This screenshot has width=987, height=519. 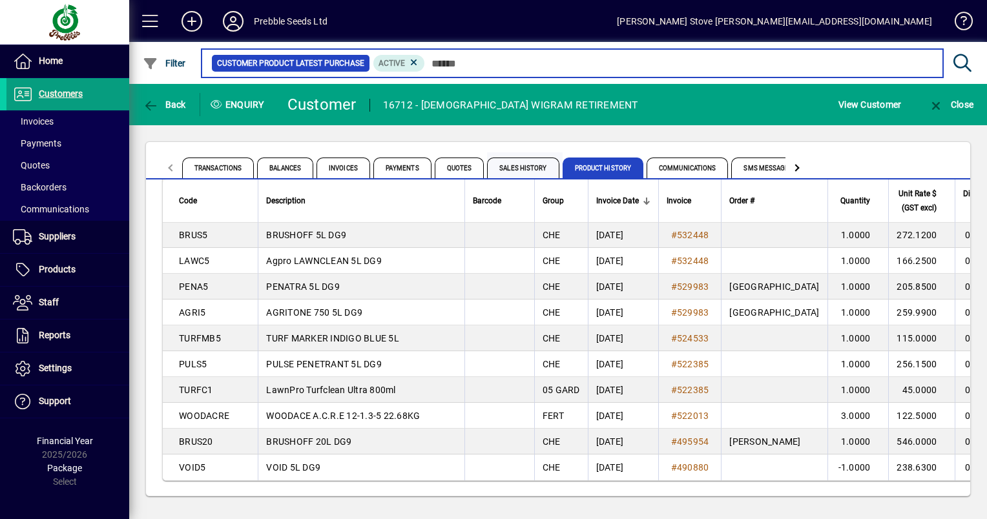 I want to click on span: Invoice, so click(x=679, y=201).